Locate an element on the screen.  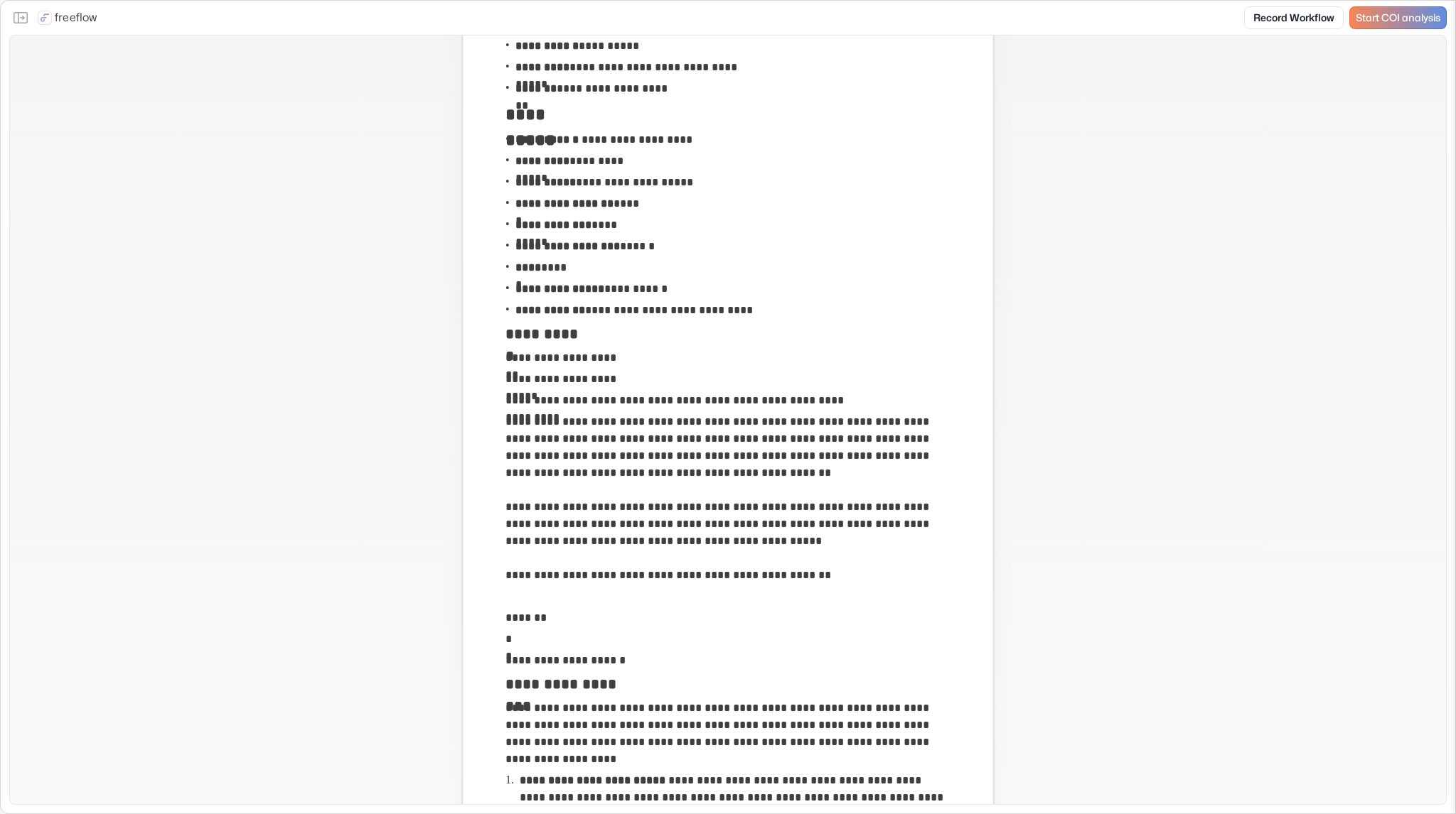
a: Record Workflow is located at coordinates (1294, 18).